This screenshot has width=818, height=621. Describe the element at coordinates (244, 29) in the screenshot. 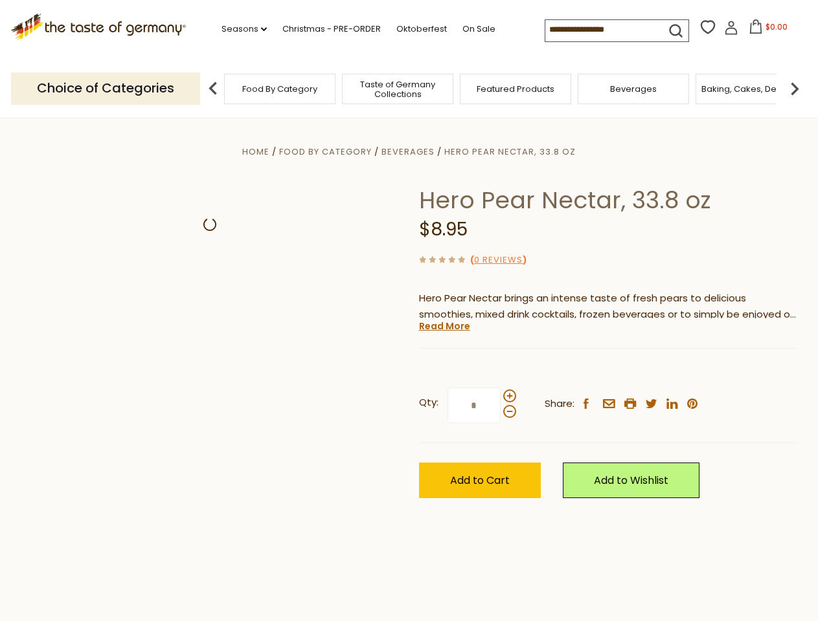

I see `a: Seasons` at that location.